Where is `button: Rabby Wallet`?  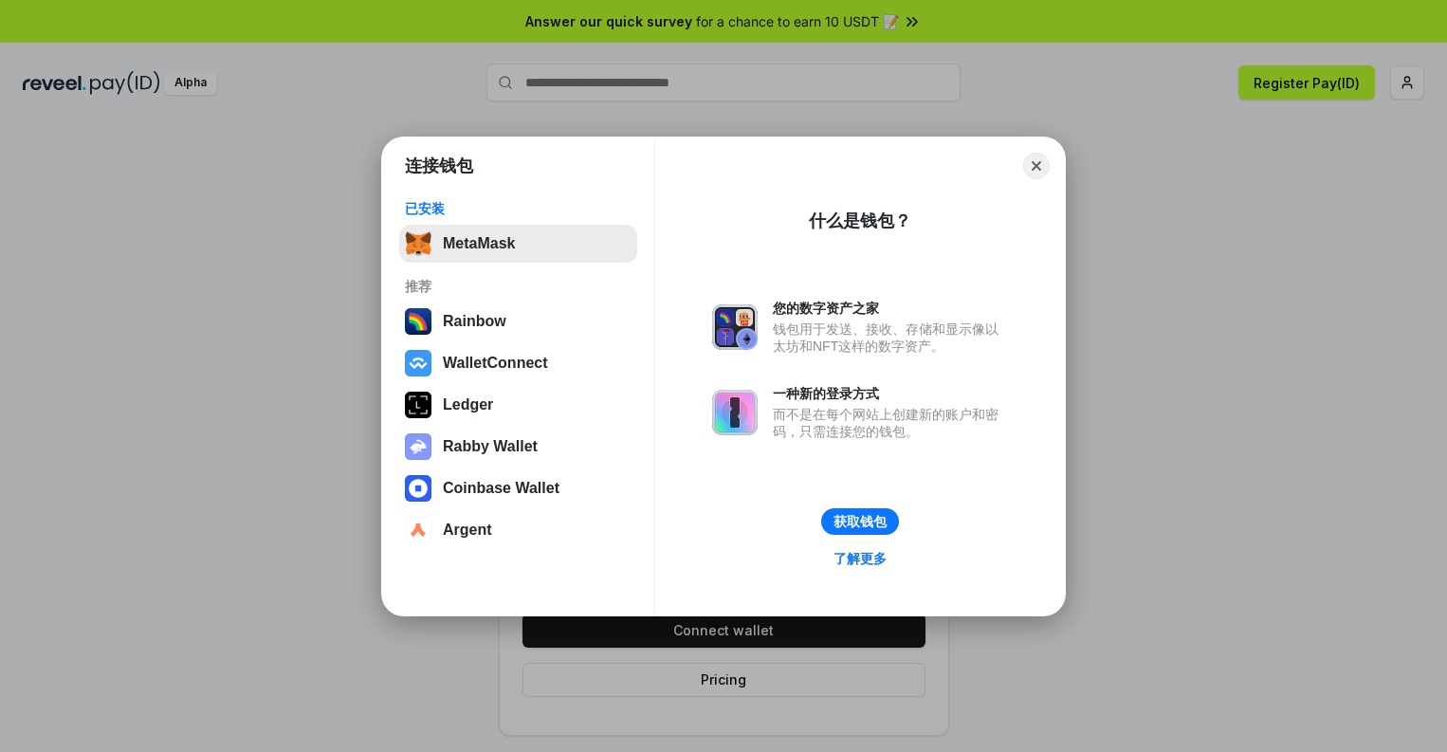 button: Rabby Wallet is located at coordinates (518, 446).